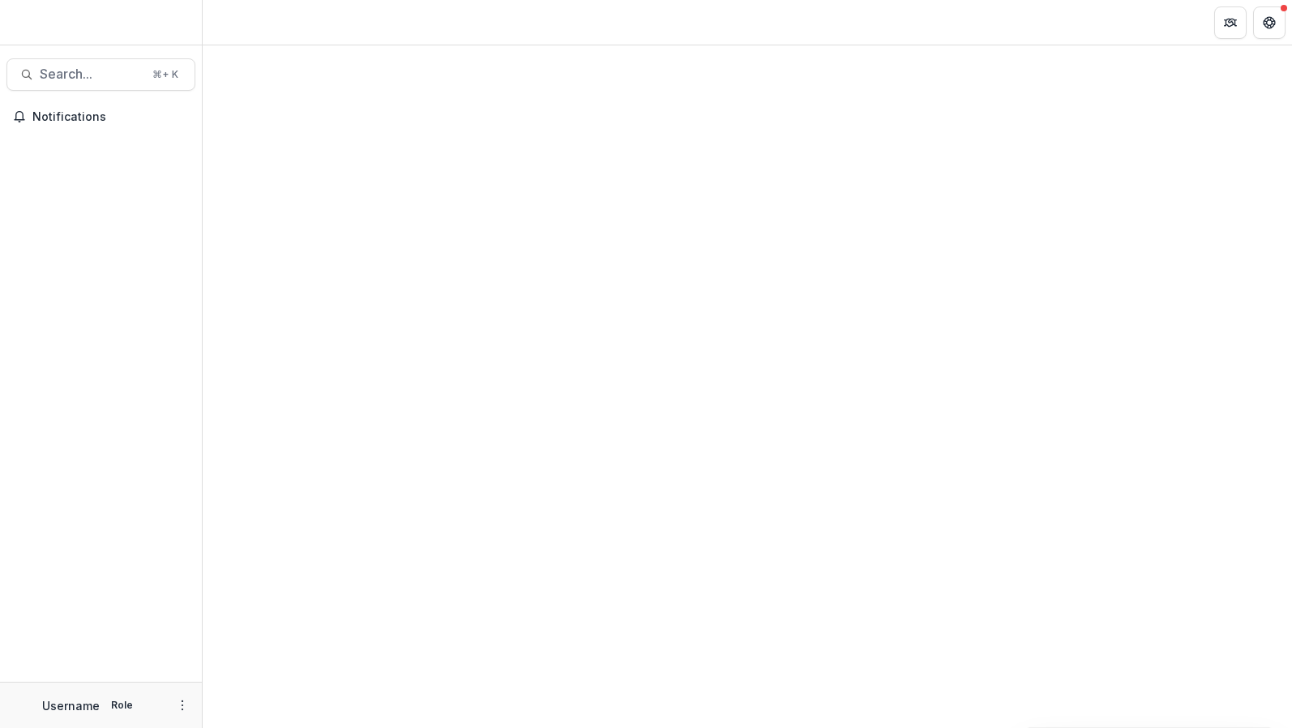  I want to click on button: More, so click(182, 705).